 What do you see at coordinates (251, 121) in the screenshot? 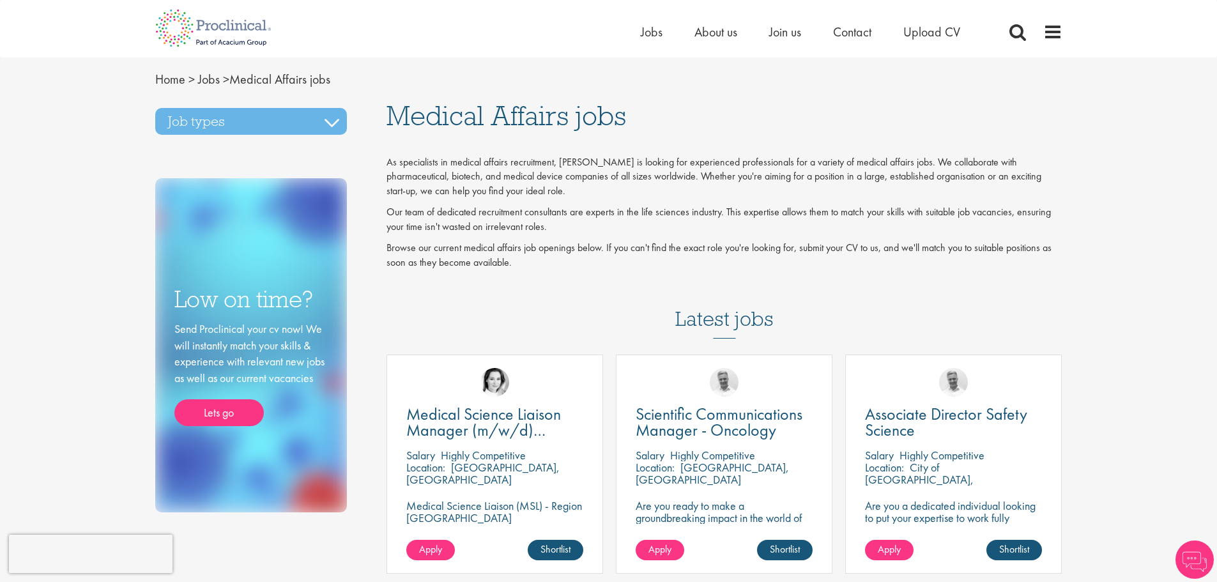
I see `h3: Job types` at bounding box center [251, 121].